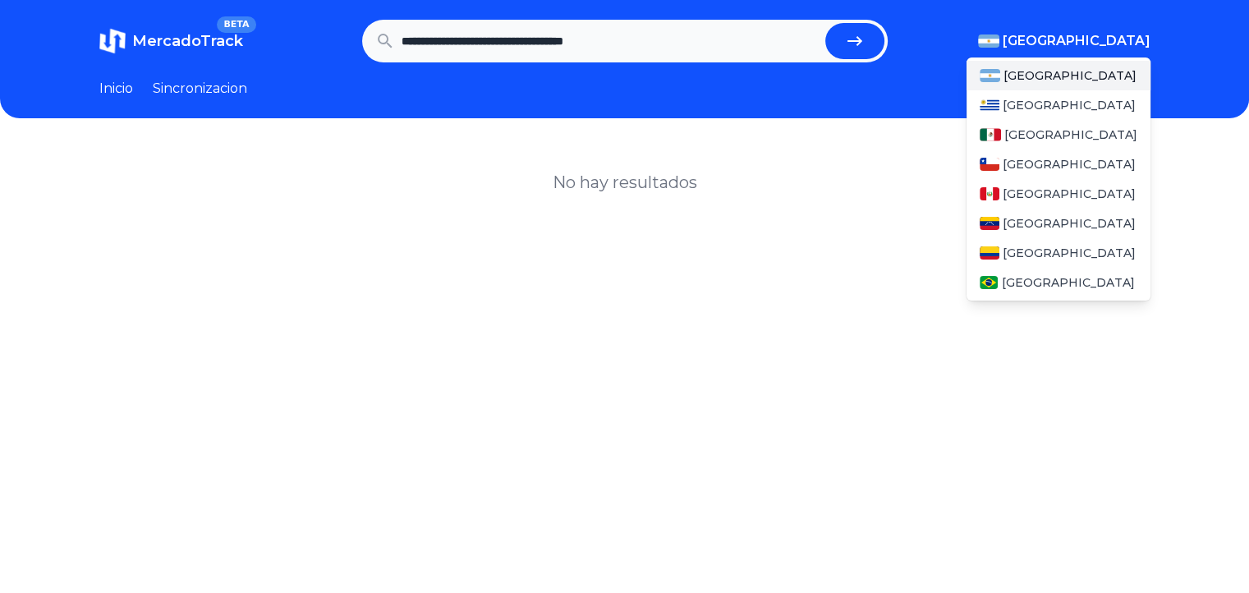  What do you see at coordinates (171, 41) in the screenshot?
I see `a: MercadoTrackBETA` at bounding box center [171, 41].